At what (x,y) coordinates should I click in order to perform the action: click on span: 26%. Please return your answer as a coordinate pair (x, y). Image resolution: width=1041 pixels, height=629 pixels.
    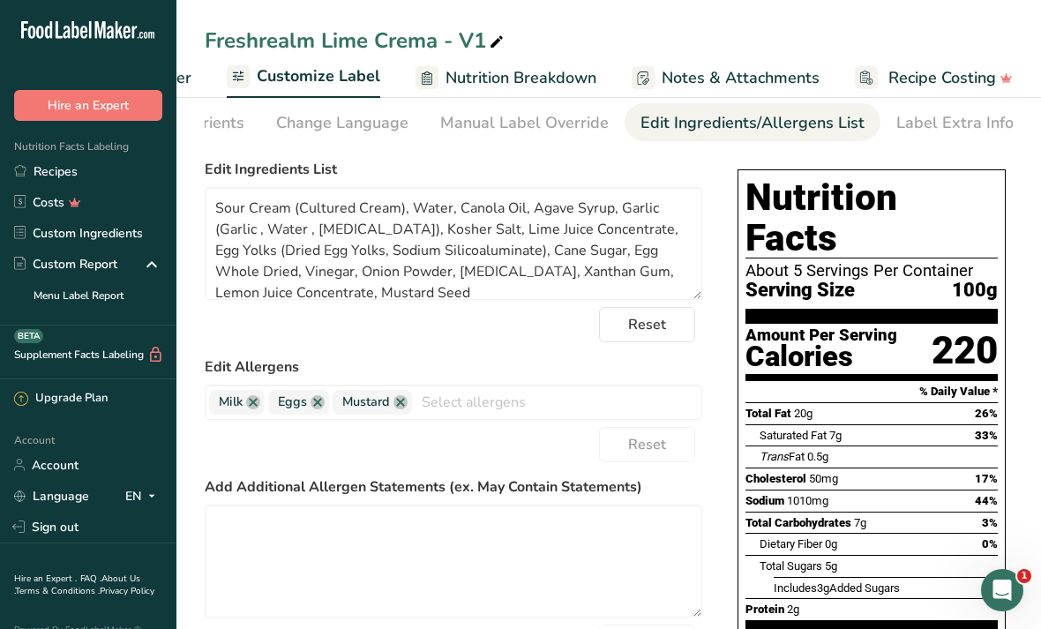
    Looking at the image, I should click on (986, 413).